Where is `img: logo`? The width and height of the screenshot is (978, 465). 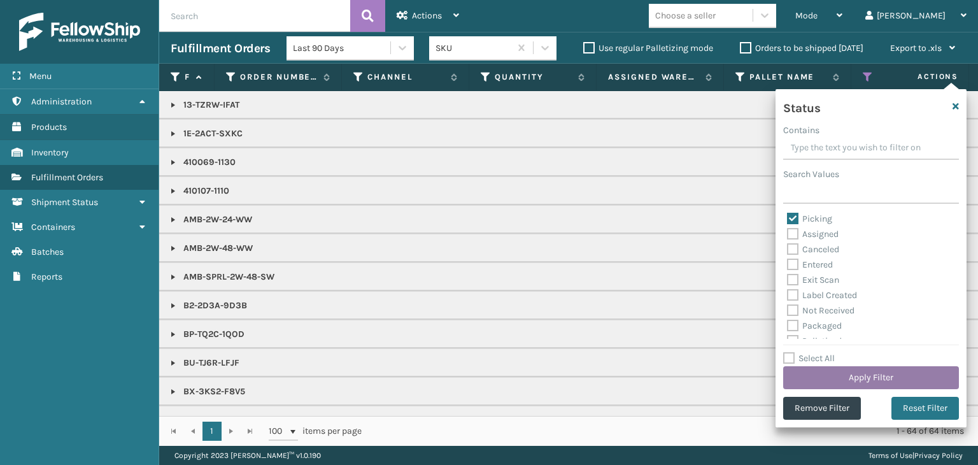
img: logo is located at coordinates (80, 32).